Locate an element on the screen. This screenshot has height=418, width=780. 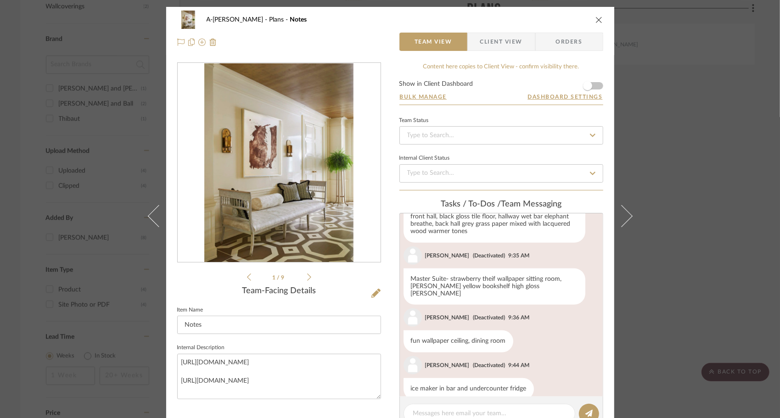
button: Bulk Manage is located at coordinates (423, 97).